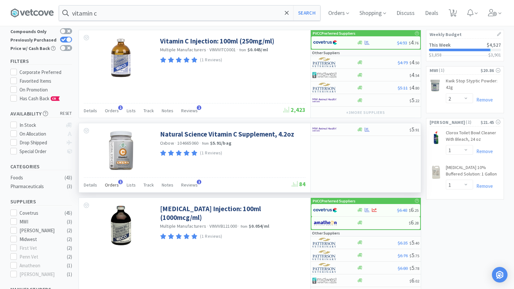  I want to click on div: Price w/ Cash Back, so click(33, 48).